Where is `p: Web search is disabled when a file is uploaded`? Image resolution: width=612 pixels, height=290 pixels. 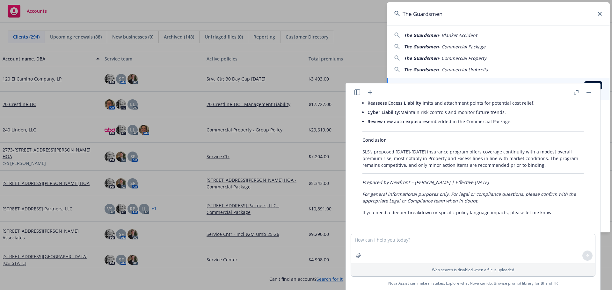 p: Web search is disabled when a file is uploaded is located at coordinates (473, 270).